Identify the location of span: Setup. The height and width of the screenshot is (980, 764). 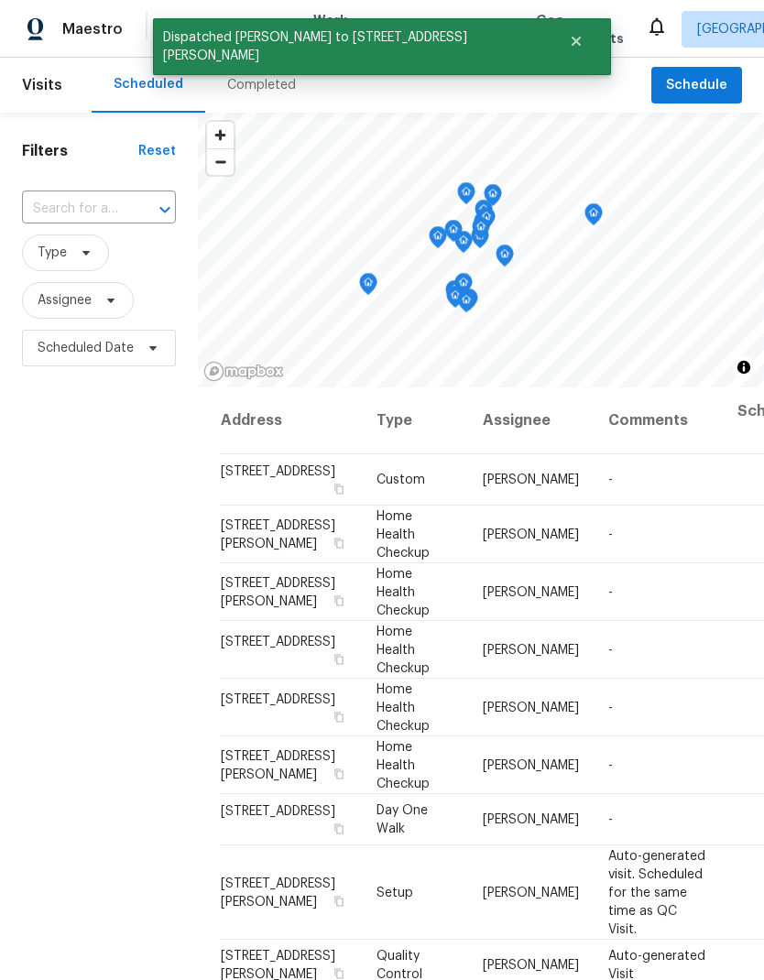
(395, 892).